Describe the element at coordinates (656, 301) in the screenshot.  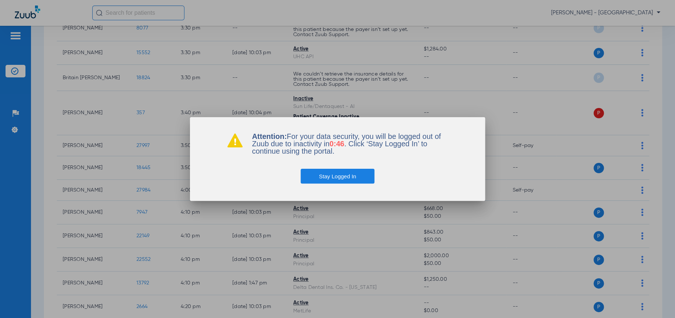
I see `div: Chat Widget` at that location.